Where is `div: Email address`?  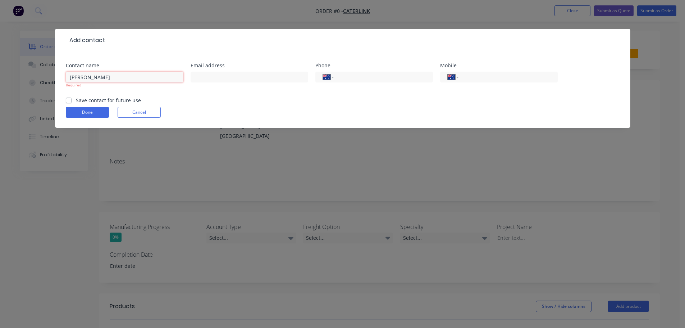 div: Email address is located at coordinates (249, 65).